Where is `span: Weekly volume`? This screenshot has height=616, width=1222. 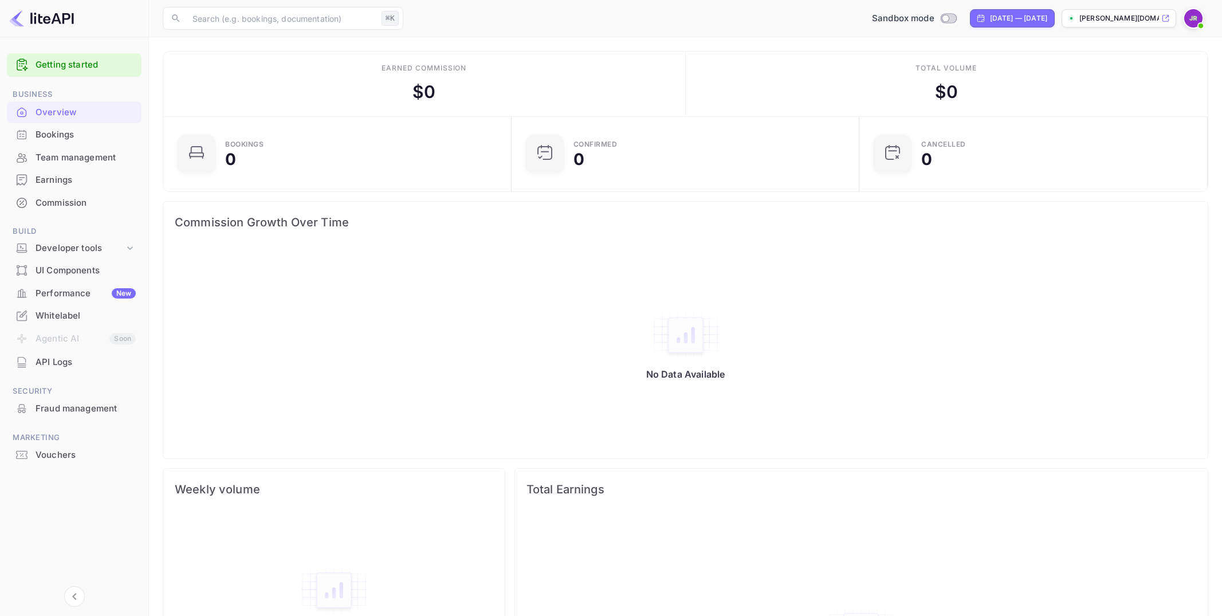
span: Weekly volume is located at coordinates (334, 489).